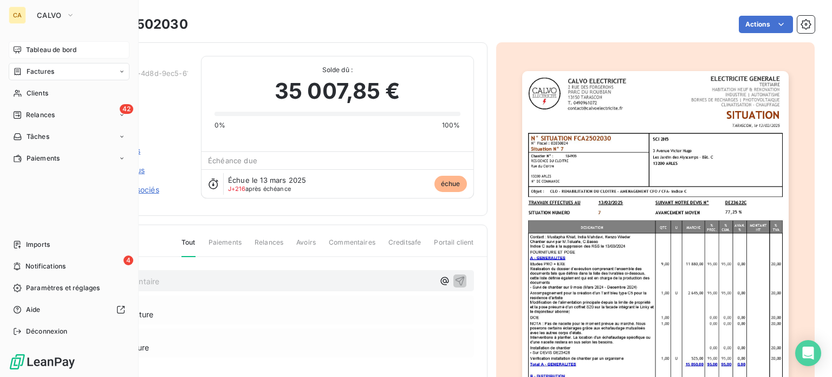  Describe the element at coordinates (260, 189) in the screenshot. I see `span: après échéance` at that location.